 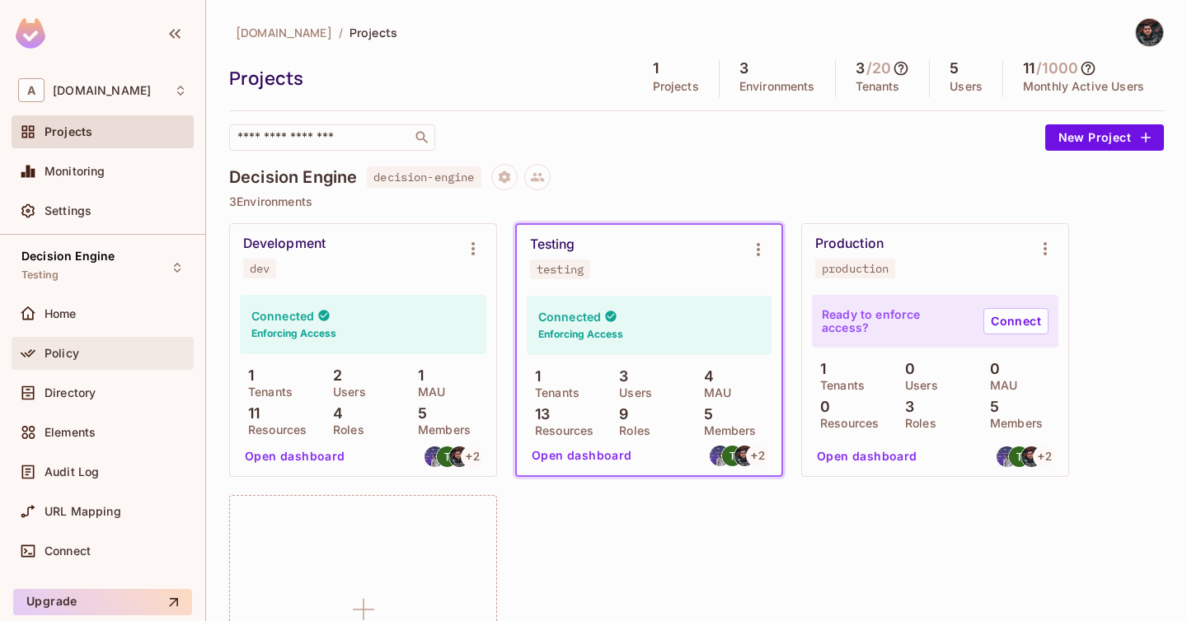 What do you see at coordinates (30, 33) in the screenshot?
I see `img: SReyMgAAAABJRU5ErkJggg==` at bounding box center [30, 33].